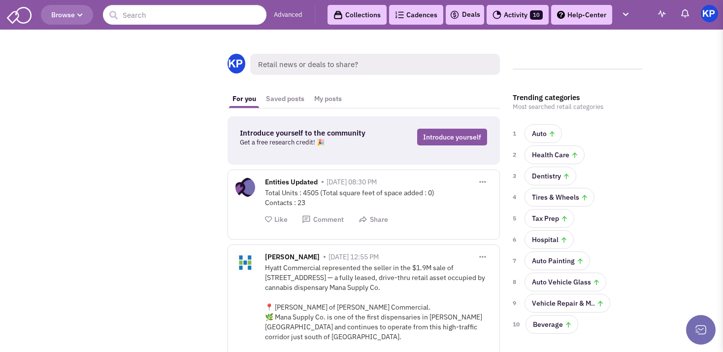 This screenshot has height=352, width=723. What do you see at coordinates (373, 219) in the screenshot?
I see `button: Share` at bounding box center [373, 219].